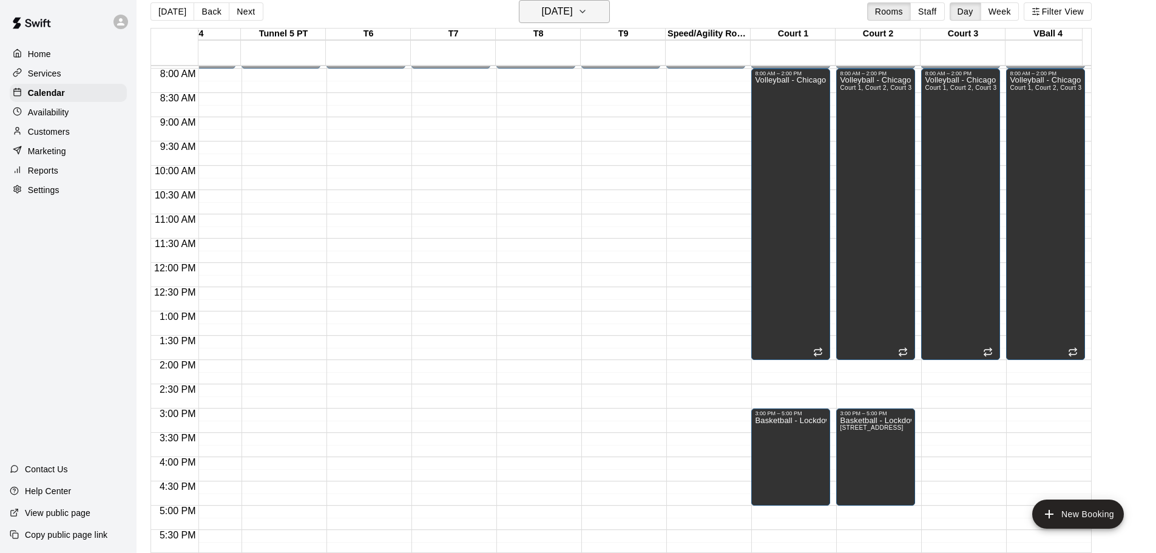 The height and width of the screenshot is (553, 1156). Describe the element at coordinates (1058, 12) in the screenshot. I see `button: Filter View` at that location.